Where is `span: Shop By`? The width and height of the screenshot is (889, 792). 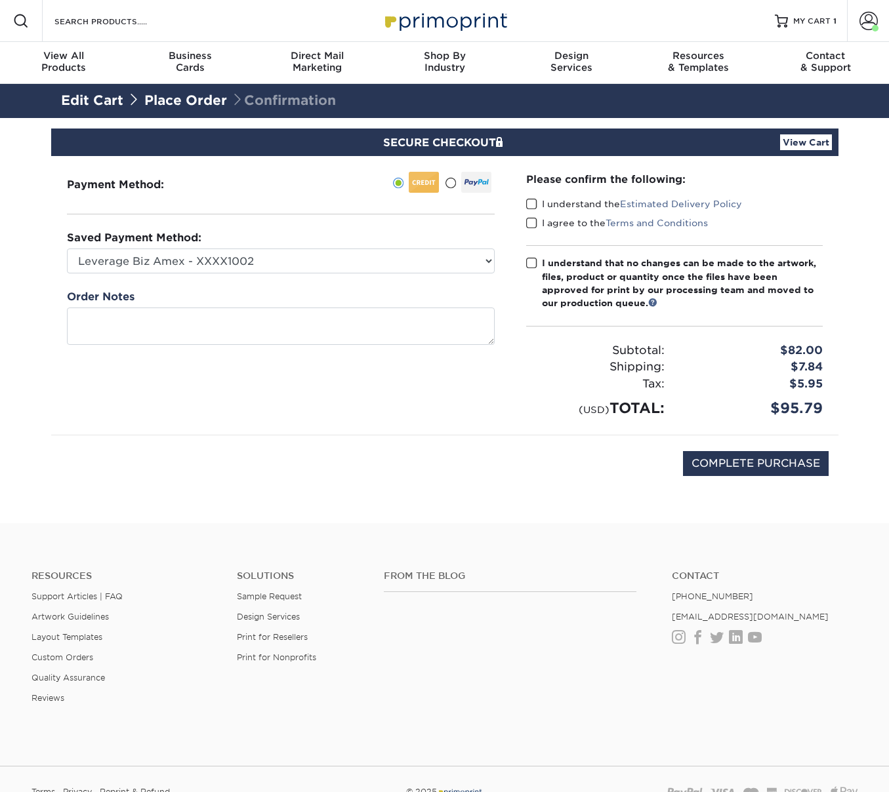 span: Shop By is located at coordinates (445, 56).